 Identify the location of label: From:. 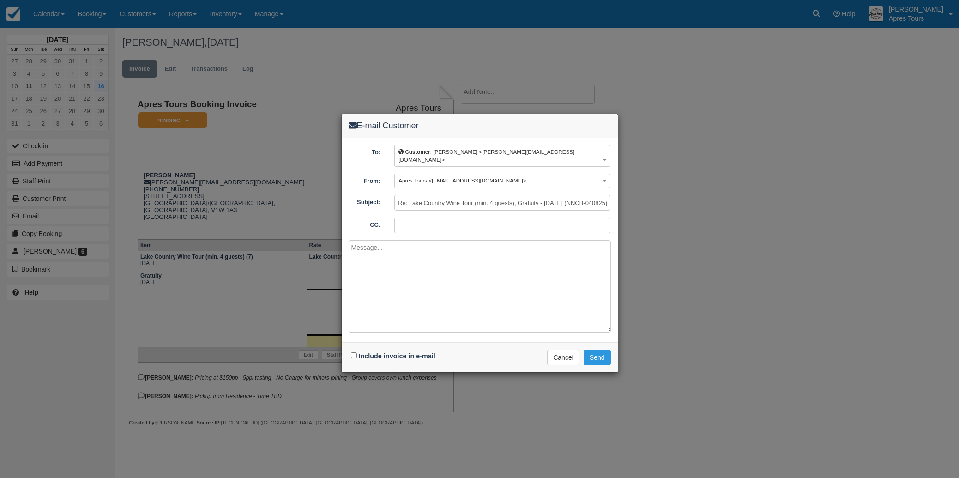
(365, 180).